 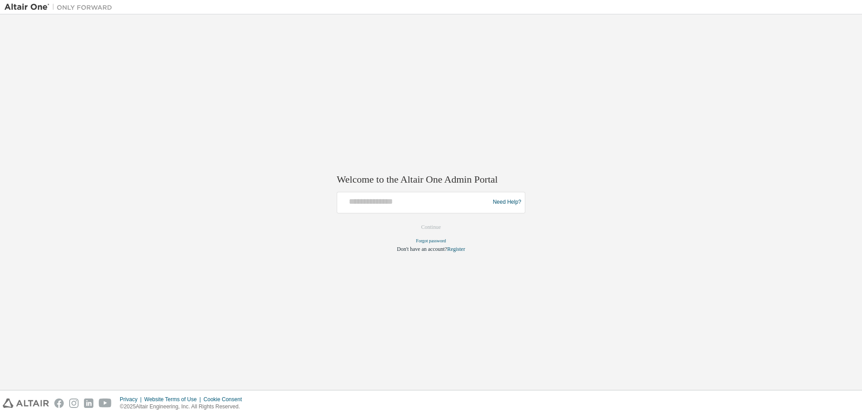 What do you see at coordinates (59, 403) in the screenshot?
I see `img: facebook.svg` at bounding box center [59, 403].